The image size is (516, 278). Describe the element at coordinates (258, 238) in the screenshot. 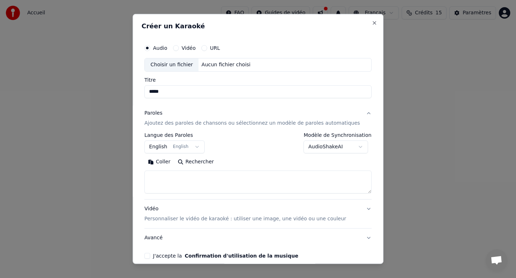

I see `button: Avancé` at that location.